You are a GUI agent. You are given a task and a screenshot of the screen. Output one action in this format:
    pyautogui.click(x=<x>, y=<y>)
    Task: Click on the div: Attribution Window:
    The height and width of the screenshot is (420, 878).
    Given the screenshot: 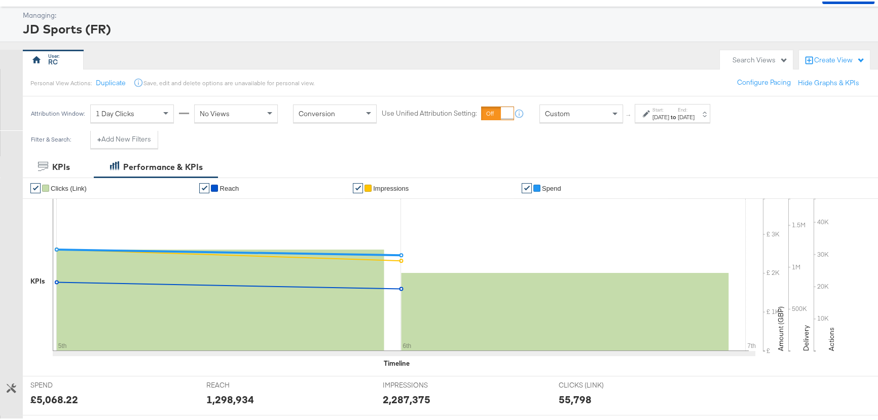 What is the action you would take?
    pyautogui.click(x=58, y=112)
    